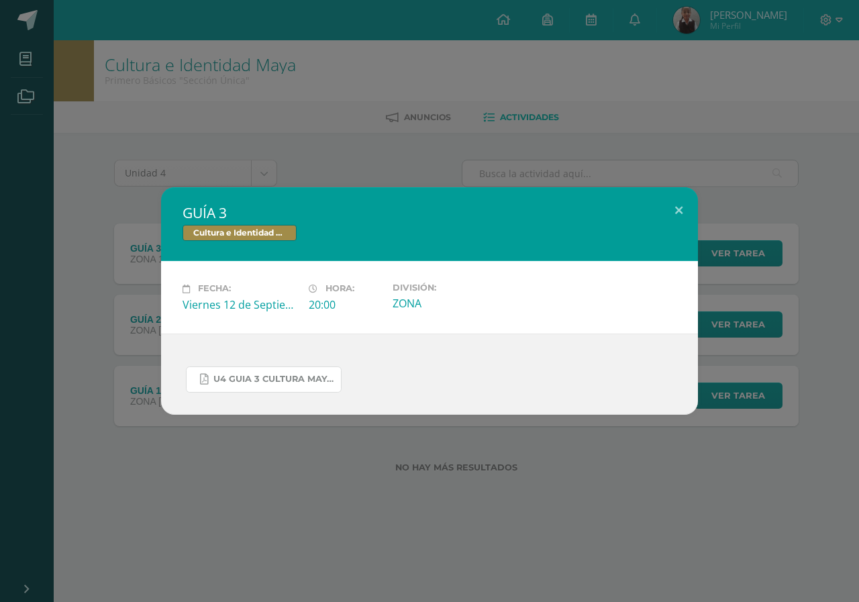 This screenshot has height=602, width=859. I want to click on div: Viernes 12 de Septiembre, so click(240, 305).